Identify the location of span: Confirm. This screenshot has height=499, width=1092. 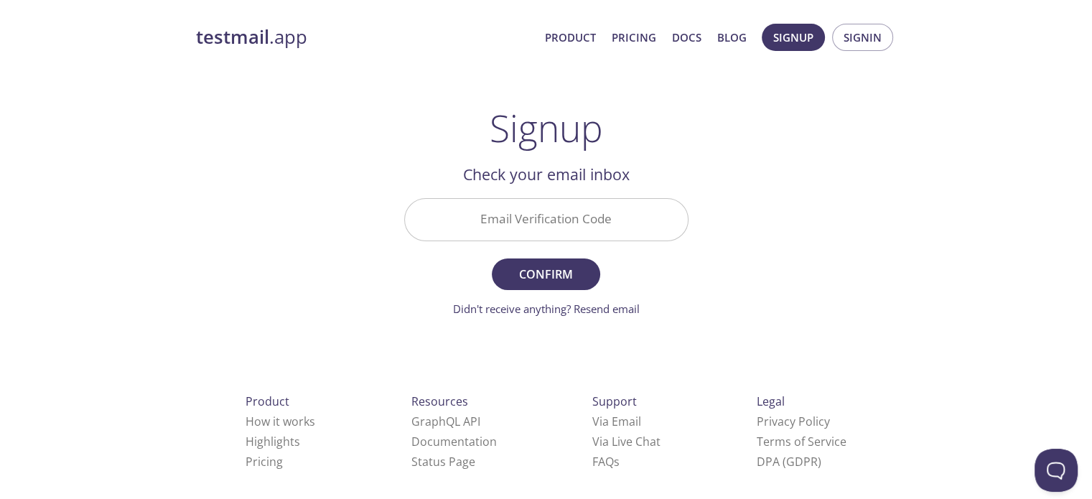
(545, 274).